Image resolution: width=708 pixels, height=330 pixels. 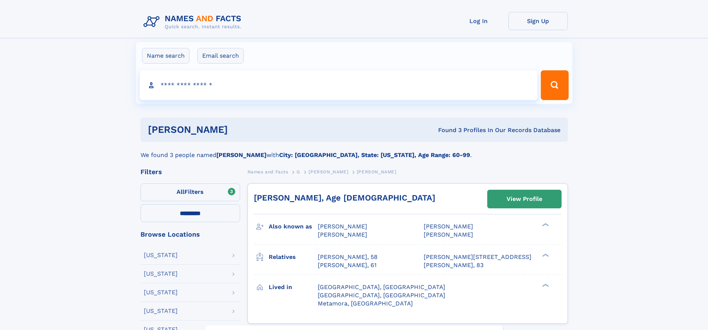 What do you see at coordinates (194, 22) in the screenshot?
I see `img: Logo Names and Facts` at bounding box center [194, 22].